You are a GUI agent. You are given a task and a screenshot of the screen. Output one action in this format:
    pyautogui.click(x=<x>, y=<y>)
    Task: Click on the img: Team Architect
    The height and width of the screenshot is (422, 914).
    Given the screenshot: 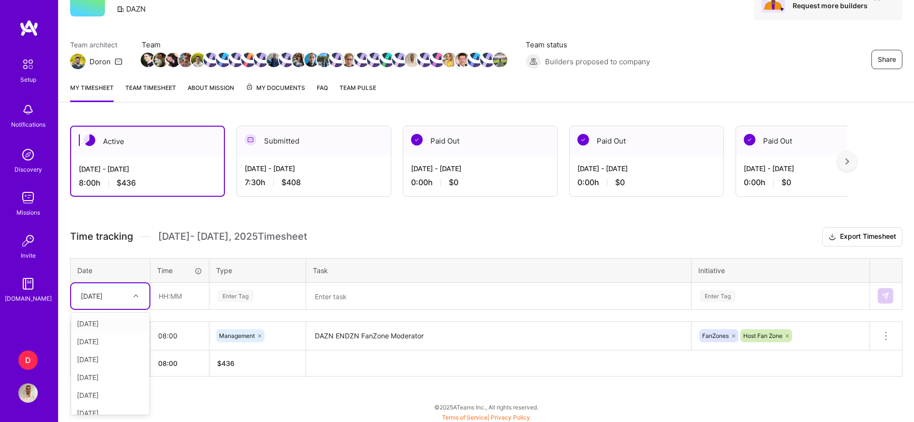 What is the action you would take?
    pyautogui.click(x=78, y=61)
    